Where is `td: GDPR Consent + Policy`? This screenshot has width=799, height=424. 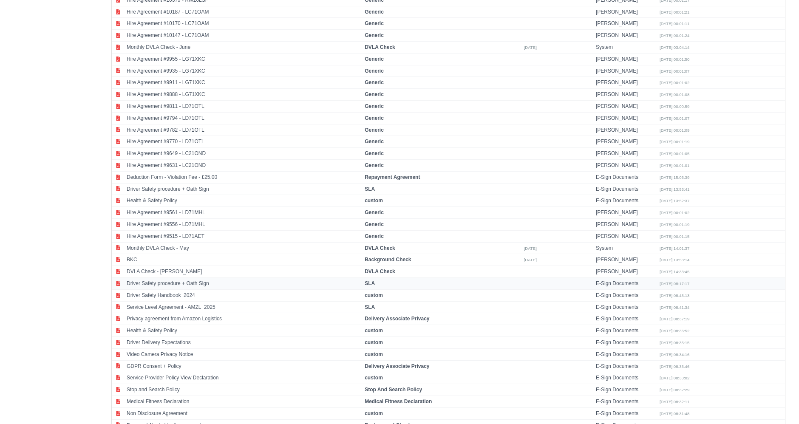
td: GDPR Consent + Policy is located at coordinates (244, 366).